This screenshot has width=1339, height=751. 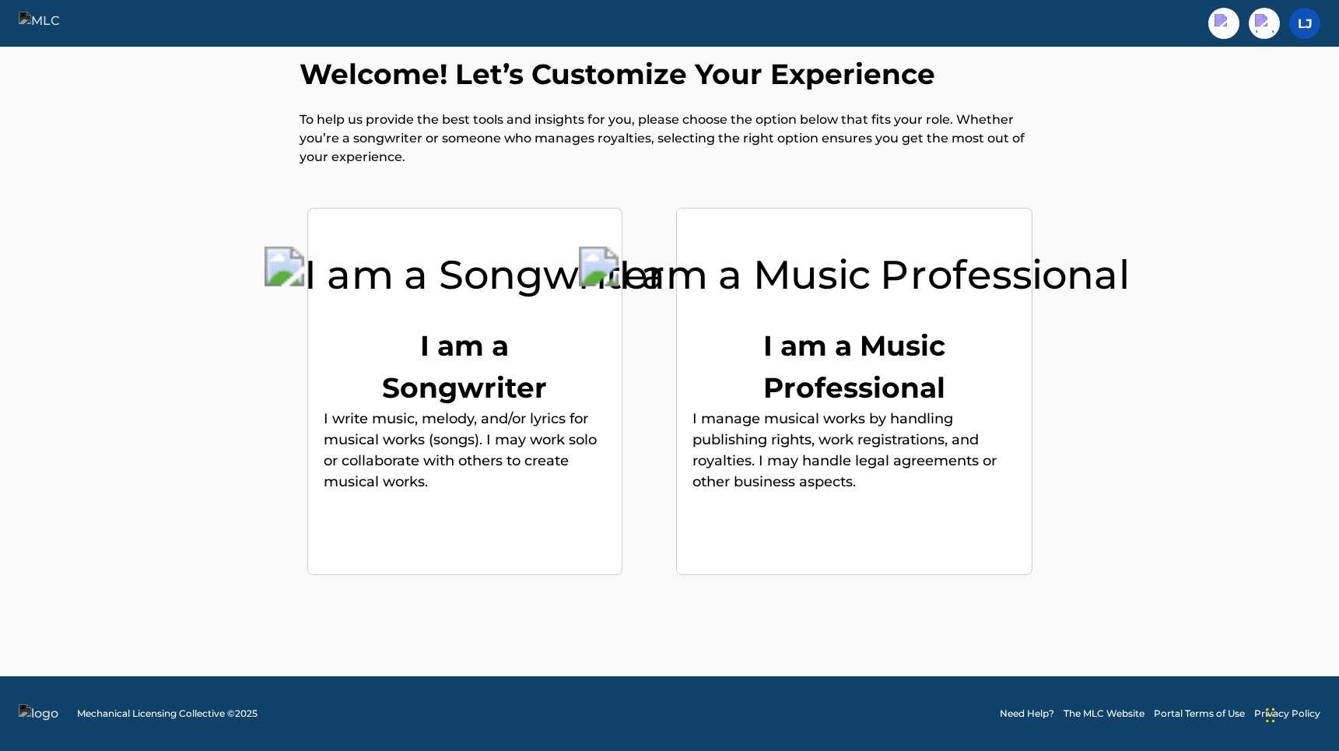 I want to click on div: I am a Music Professional, so click(x=854, y=366).